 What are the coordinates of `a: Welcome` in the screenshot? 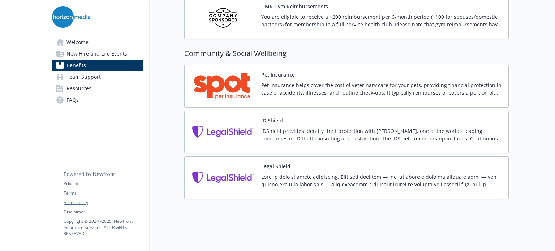 It's located at (98, 42).